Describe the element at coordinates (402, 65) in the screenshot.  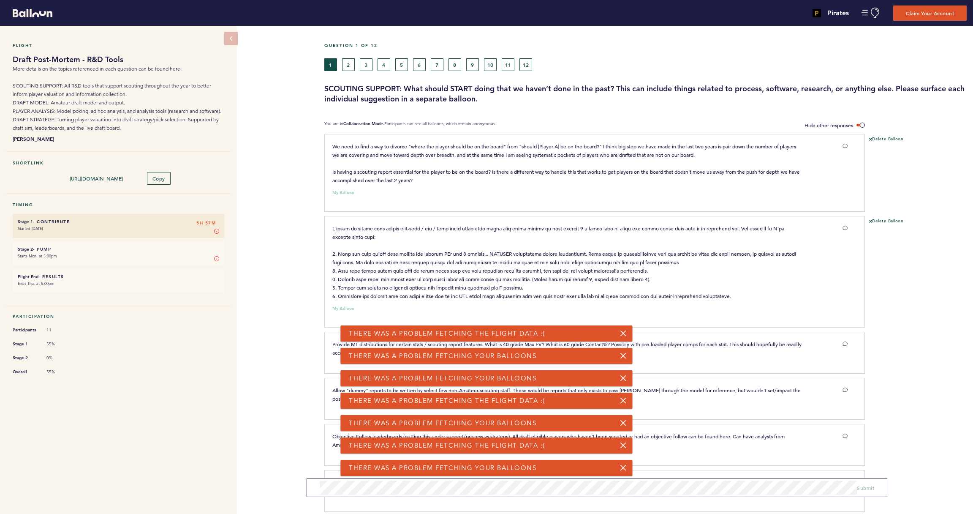
I see `button: 5` at that location.